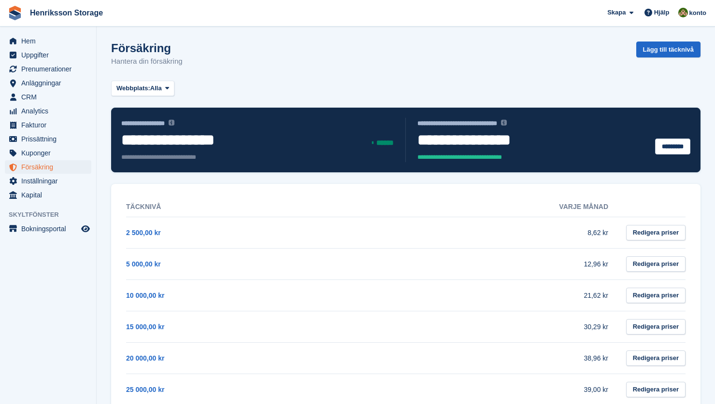 The width and height of the screenshot is (715, 404). I want to click on span: Alla, so click(156, 88).